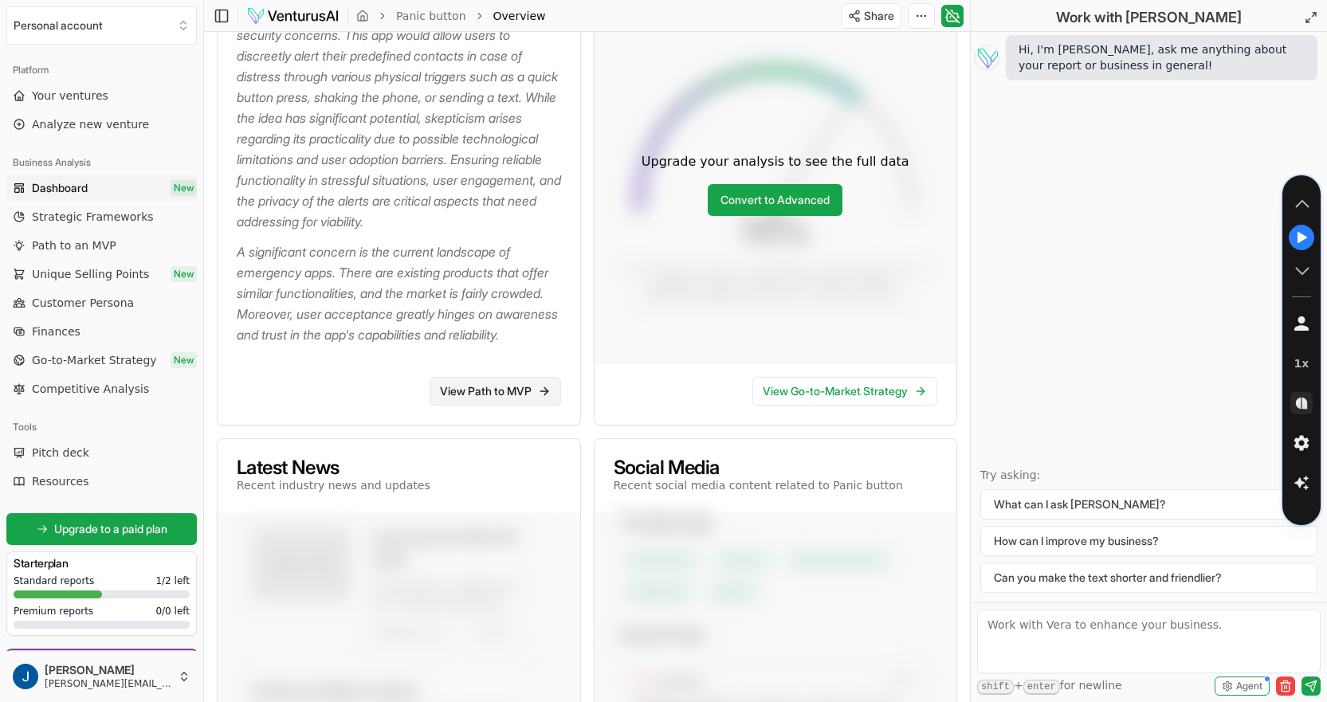 The width and height of the screenshot is (1327, 702). I want to click on div: Business Analysis, so click(101, 163).